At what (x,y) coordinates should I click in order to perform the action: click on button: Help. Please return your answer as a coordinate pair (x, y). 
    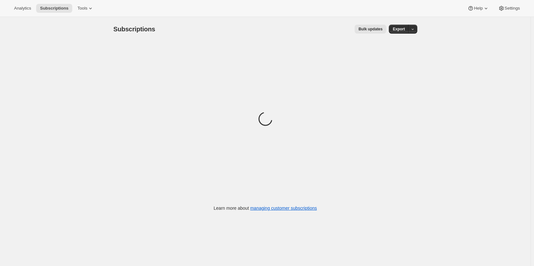
    Looking at the image, I should click on (478, 8).